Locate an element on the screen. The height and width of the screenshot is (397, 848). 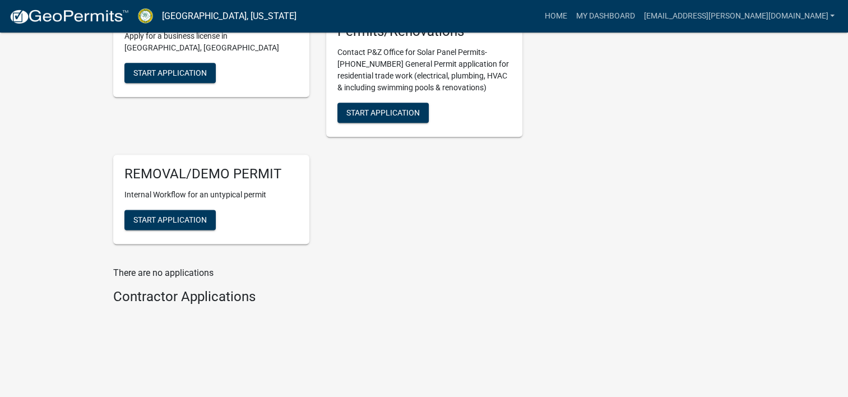
h4: Contractor Applications is located at coordinates (318, 297).